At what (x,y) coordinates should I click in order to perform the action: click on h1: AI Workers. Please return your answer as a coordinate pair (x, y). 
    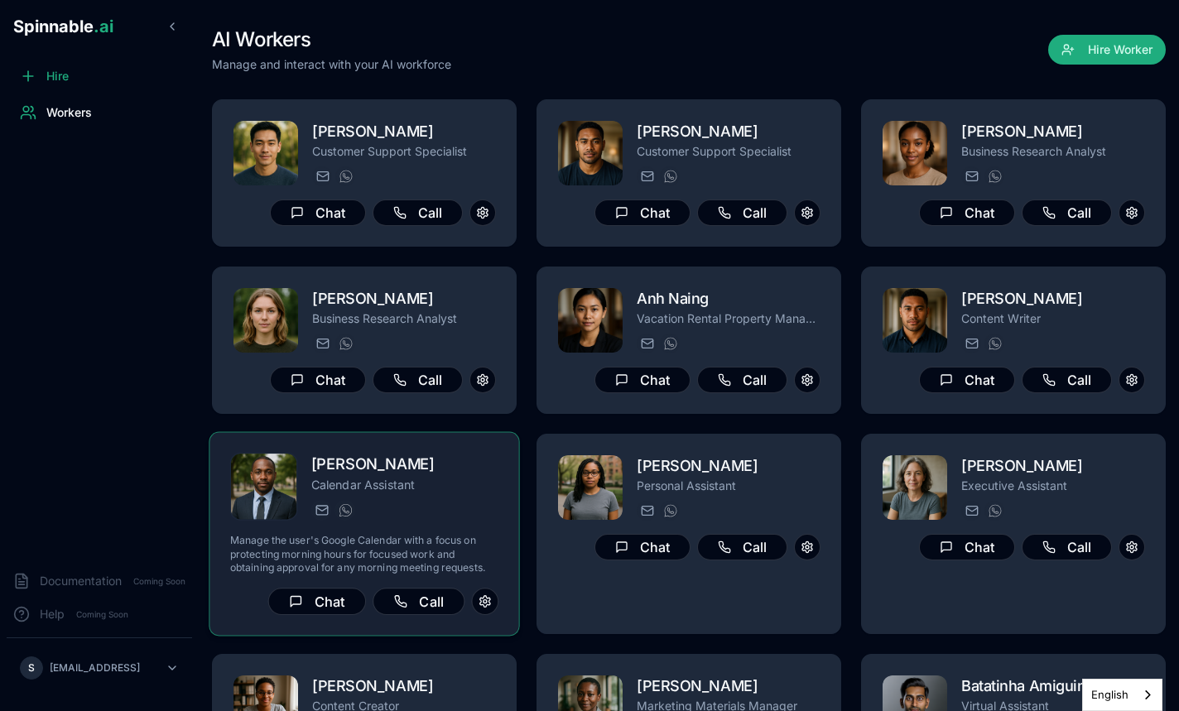
    Looking at the image, I should click on (331, 40).